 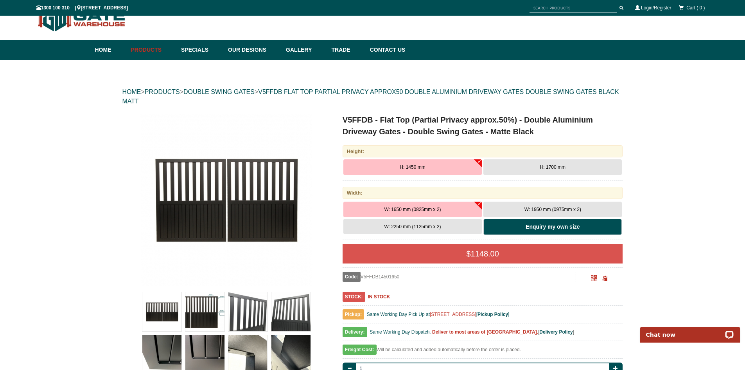 I want to click on span: W: 2250 mm (1125mm x 2), so click(x=412, y=226).